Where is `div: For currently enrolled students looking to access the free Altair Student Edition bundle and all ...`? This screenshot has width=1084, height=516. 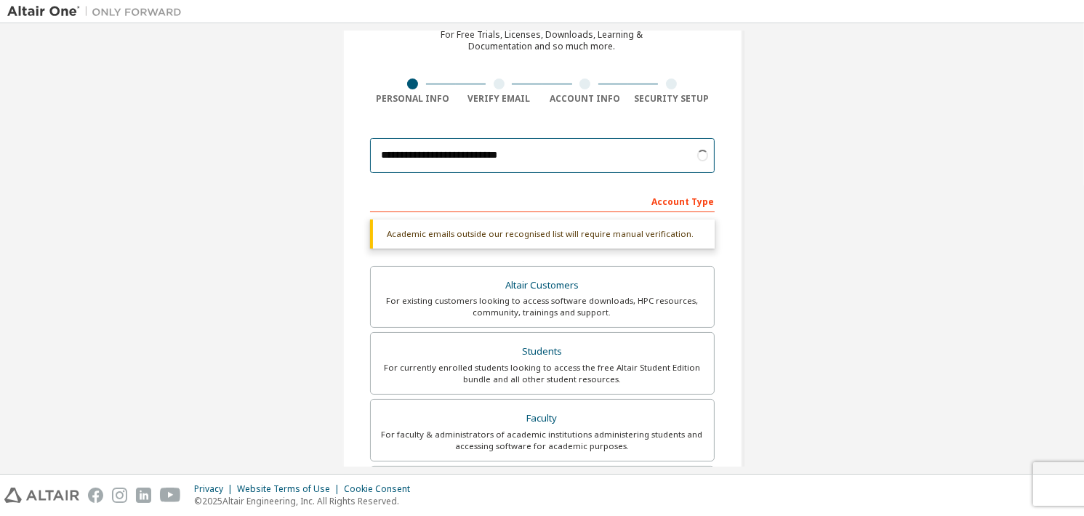 div: For currently enrolled students looking to access the free Altair Student Edition bundle and all ... is located at coordinates (542, 374).